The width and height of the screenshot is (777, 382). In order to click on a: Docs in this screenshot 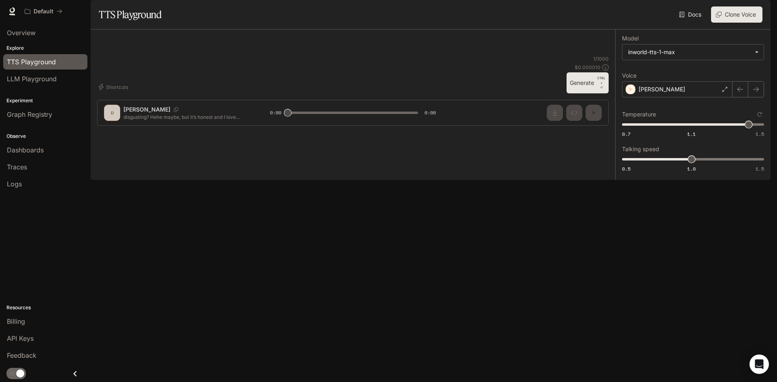, I will do `click(690, 15)`.